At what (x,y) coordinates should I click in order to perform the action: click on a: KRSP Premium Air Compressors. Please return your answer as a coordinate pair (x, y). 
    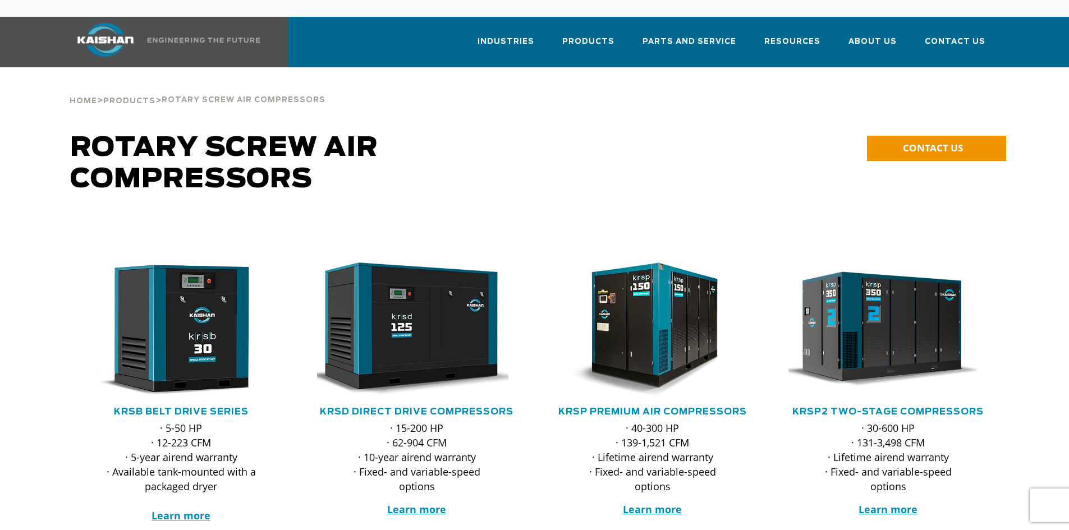
    Looking at the image, I should click on (653, 412).